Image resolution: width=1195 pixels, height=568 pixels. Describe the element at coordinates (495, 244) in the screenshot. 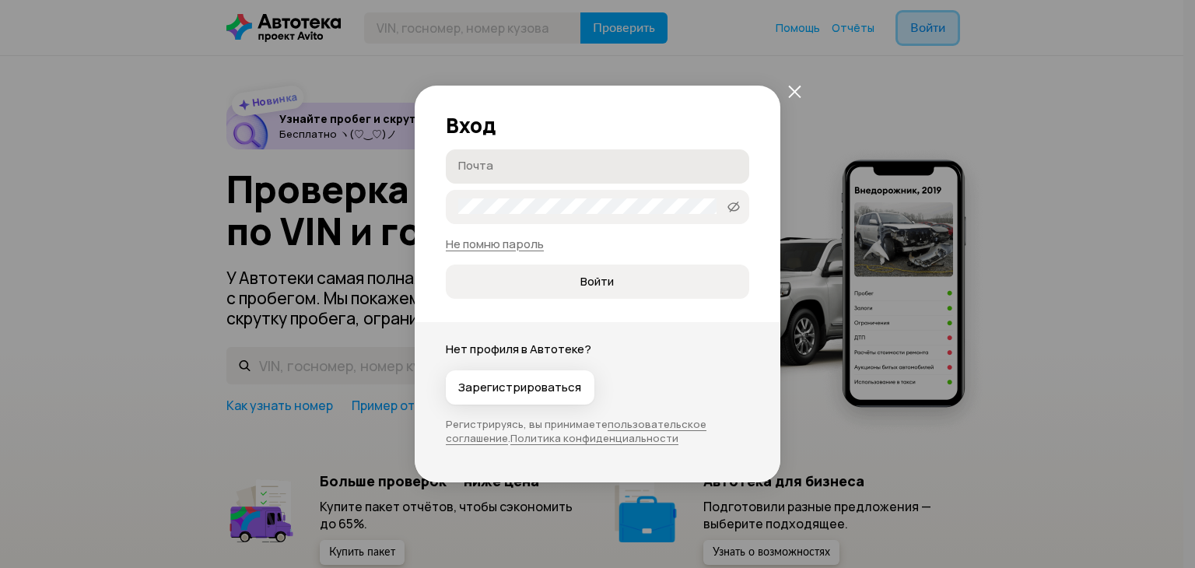

I see `a: Не помню пароль` at that location.